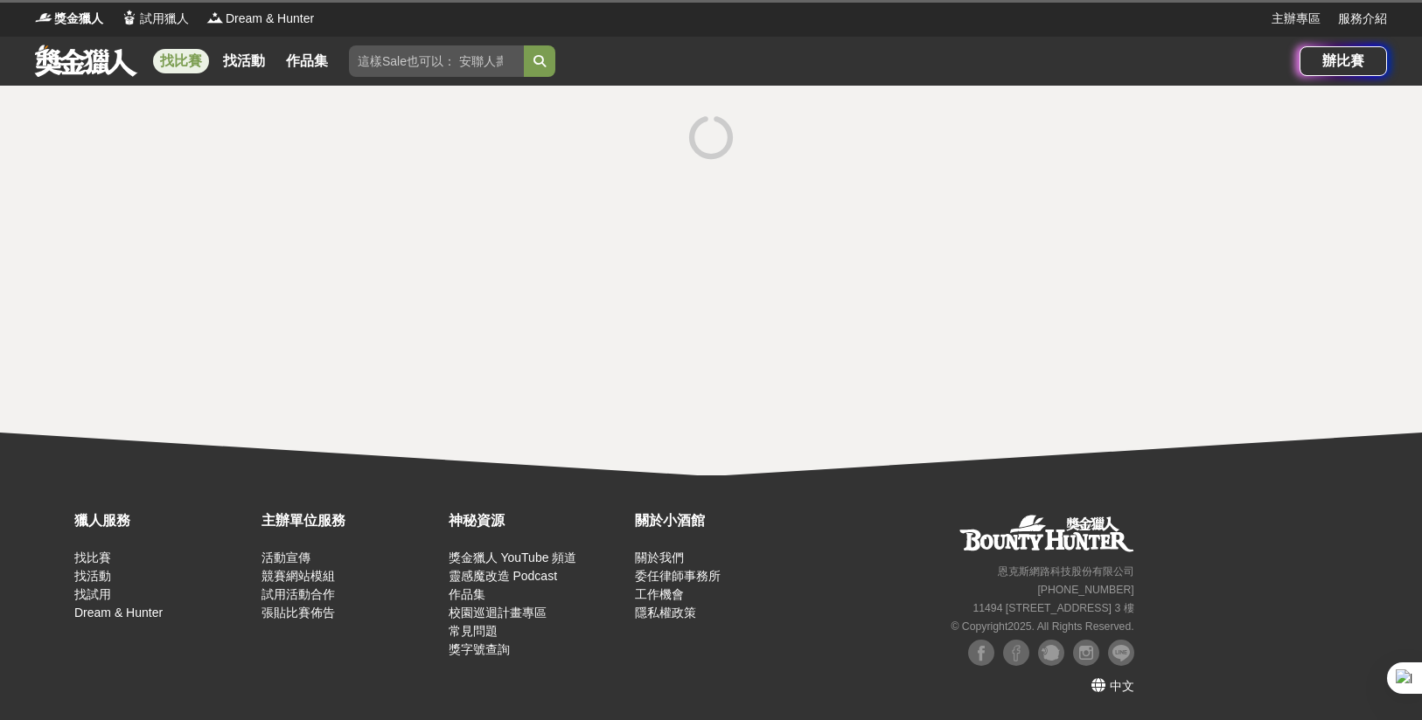 The image size is (1422, 720). I want to click on a: 試用活動合作, so click(298, 595).